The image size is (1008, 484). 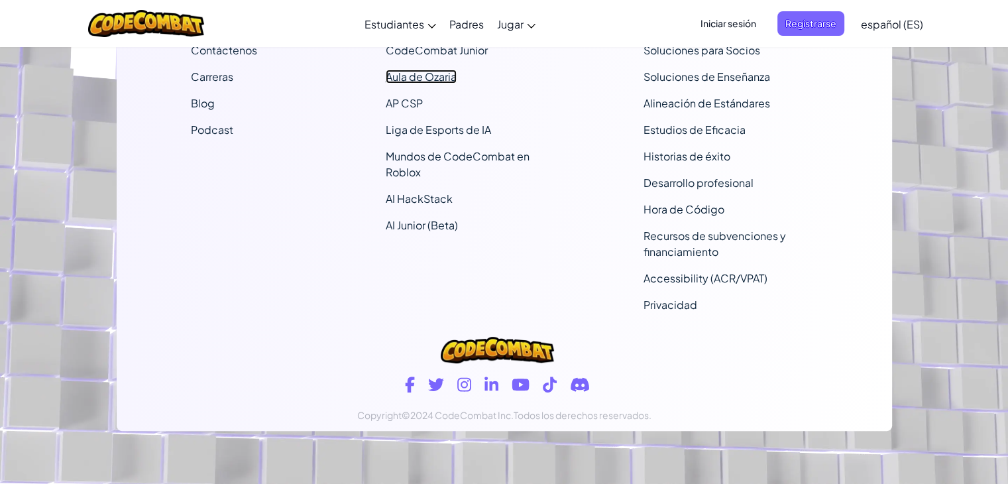 What do you see at coordinates (203, 103) in the screenshot?
I see `a: Blog` at bounding box center [203, 103].